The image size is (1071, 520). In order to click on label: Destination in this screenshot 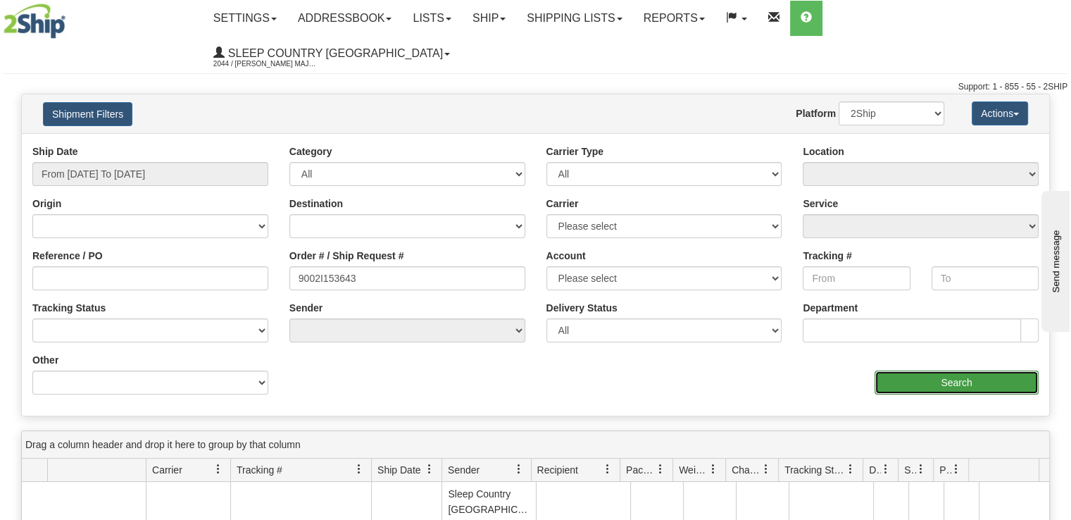, I will do `click(316, 204)`.